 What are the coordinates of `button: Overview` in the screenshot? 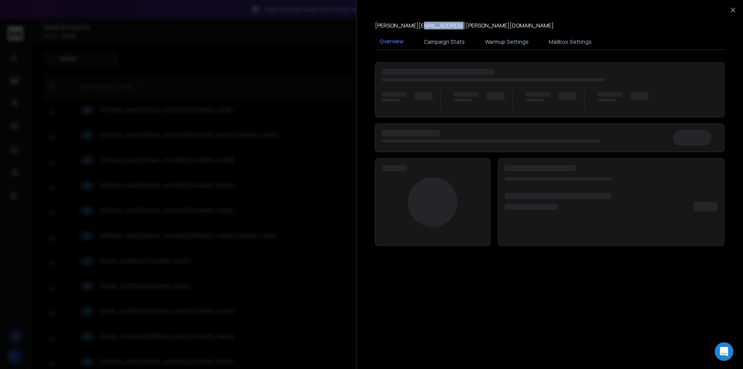 It's located at (392, 42).